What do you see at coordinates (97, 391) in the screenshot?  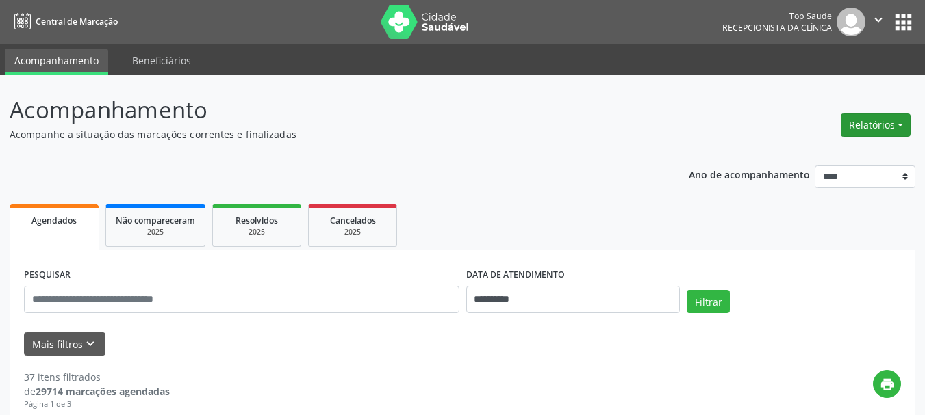 I see `div: de` at bounding box center [97, 391].